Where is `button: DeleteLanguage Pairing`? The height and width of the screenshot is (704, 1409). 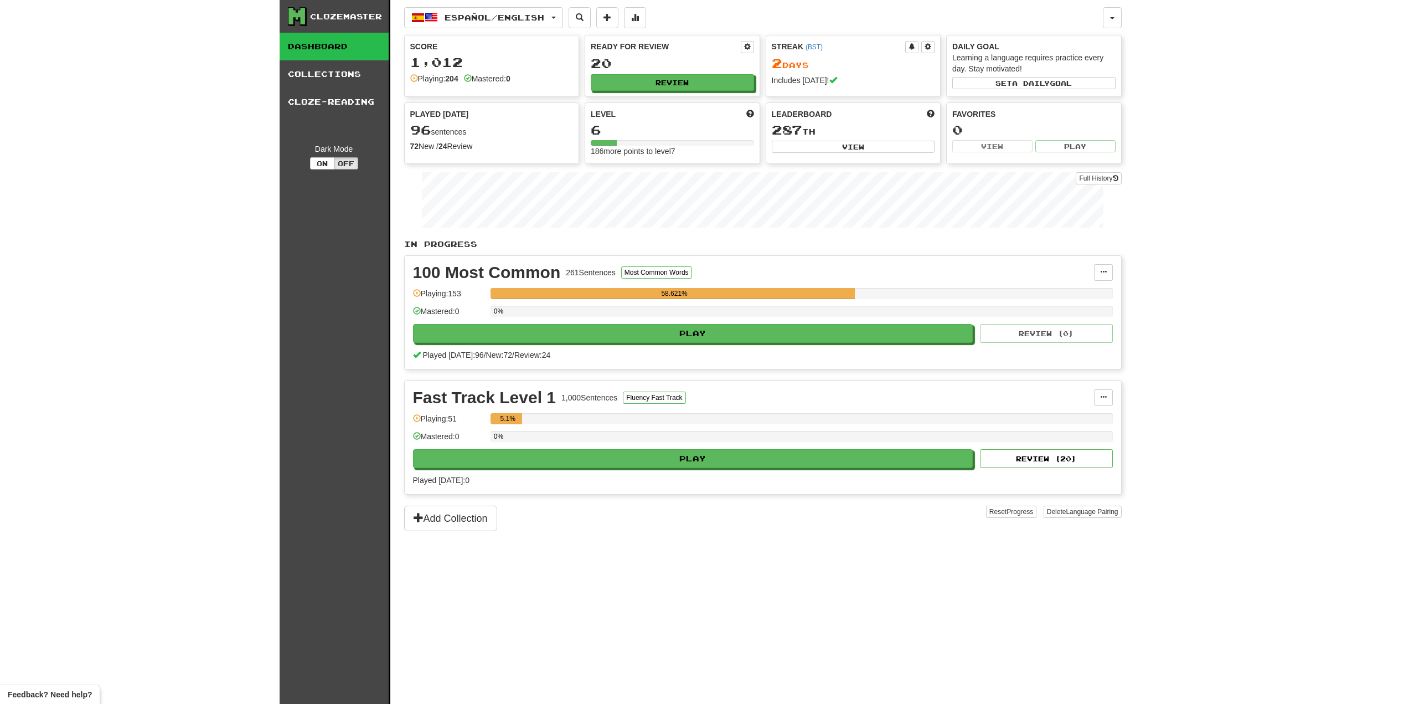
button: DeleteLanguage Pairing is located at coordinates (1082, 512).